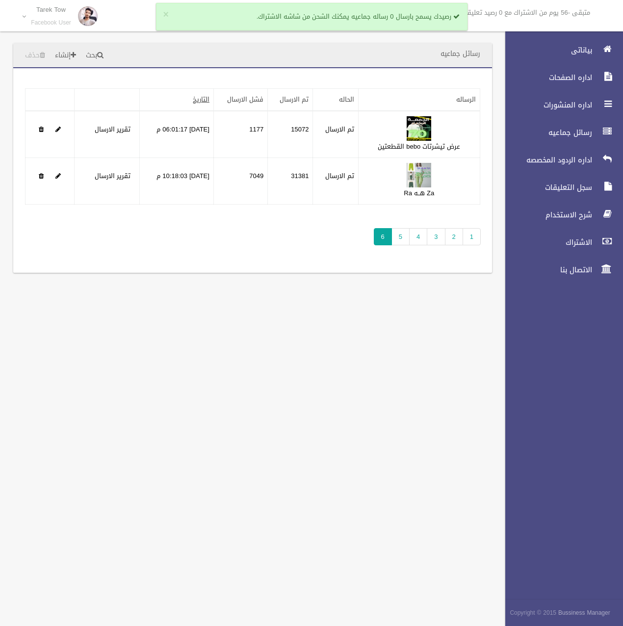 The height and width of the screenshot is (626, 623). I want to click on span: 6, so click(383, 236).